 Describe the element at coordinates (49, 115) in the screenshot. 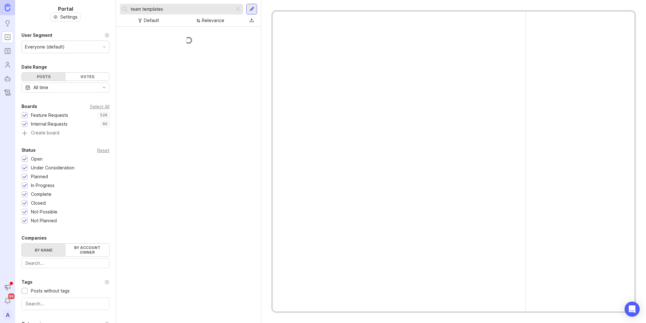

I see `div: Feature Requests` at that location.